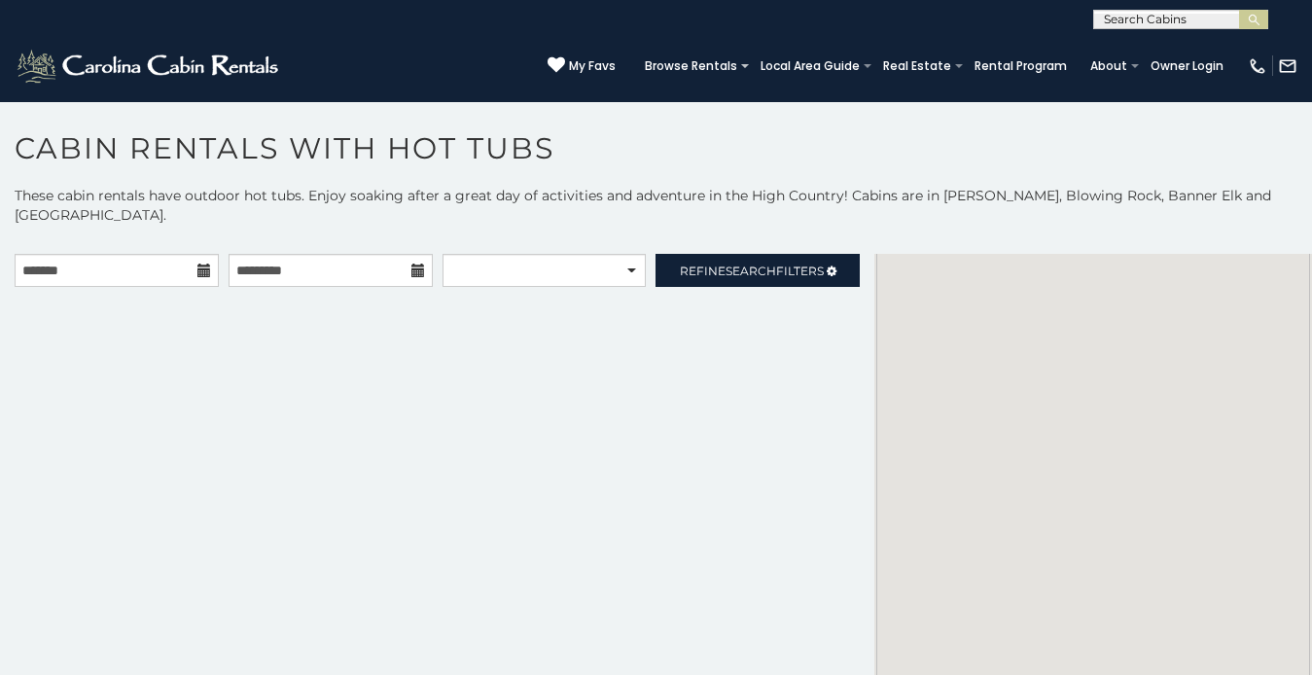 The image size is (1312, 675). I want to click on a: Owner Login, so click(1187, 66).